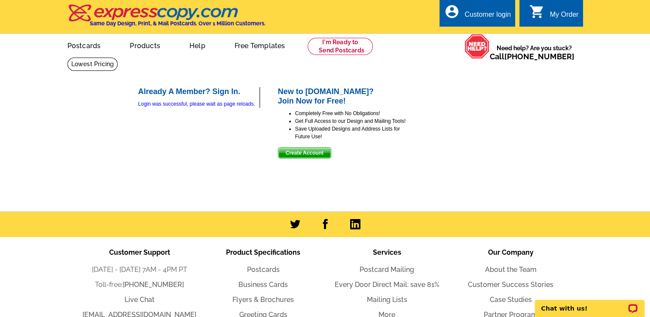 Image resolution: width=650 pixels, height=317 pixels. Describe the element at coordinates (145, 45) in the screenshot. I see `a: Products` at that location.